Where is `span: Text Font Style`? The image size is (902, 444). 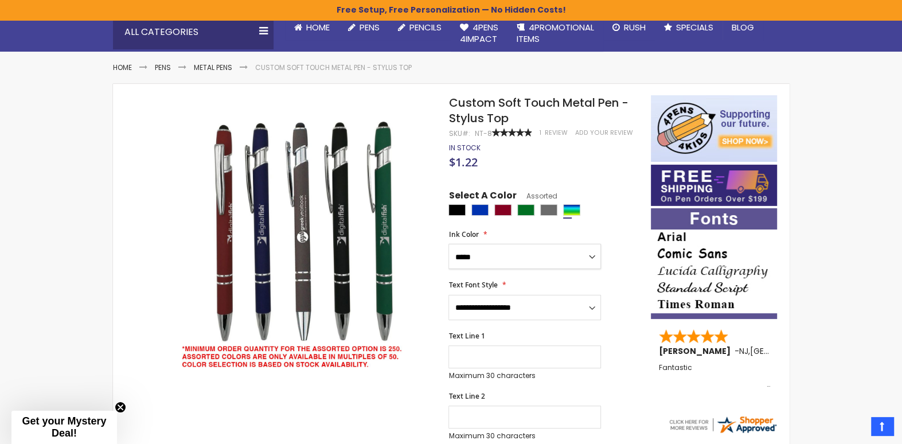 span: Text Font Style is located at coordinates (472, 284).